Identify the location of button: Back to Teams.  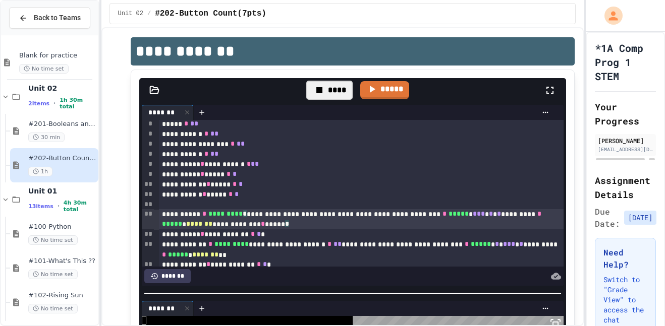
(49, 18).